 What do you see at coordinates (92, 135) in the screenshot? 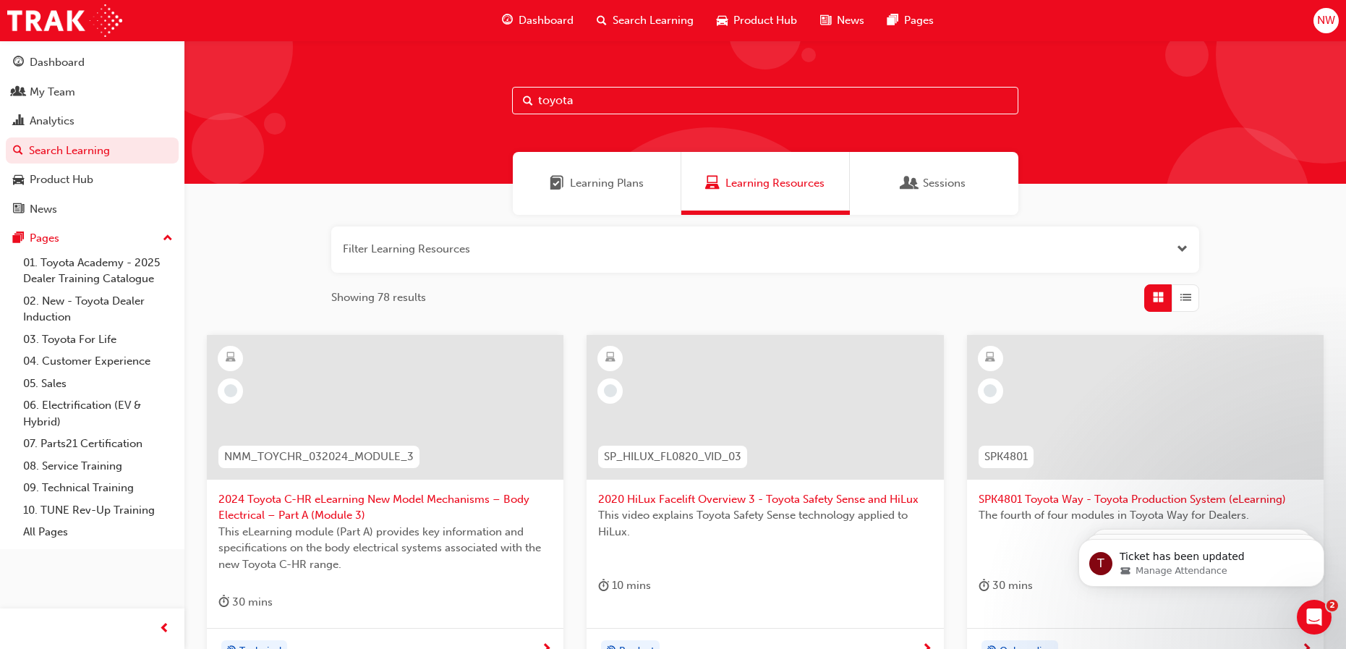
I see `button: DashboardMy TeamAnalyticsSearch LearningProduct HubNews` at bounding box center [92, 135].